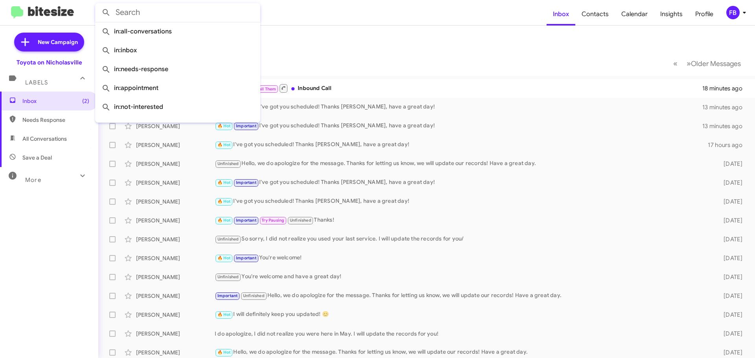 The height and width of the screenshot is (358, 755). What do you see at coordinates (716, 64) in the screenshot?
I see `span: Older Messages` at bounding box center [716, 64].